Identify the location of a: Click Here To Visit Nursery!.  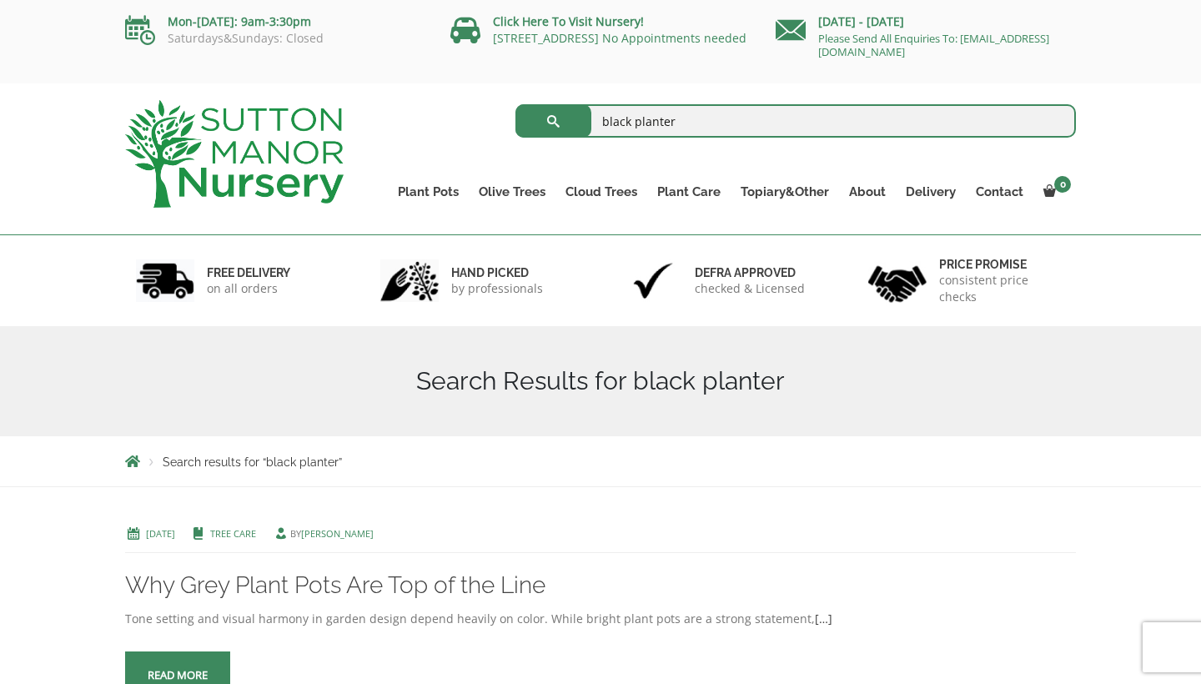
(568, 21).